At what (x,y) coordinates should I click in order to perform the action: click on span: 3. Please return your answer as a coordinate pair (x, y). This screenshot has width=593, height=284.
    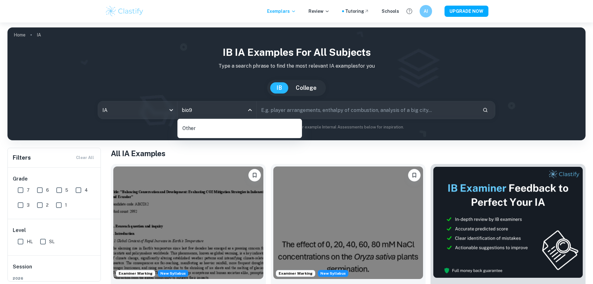
    Looking at the image, I should click on (28, 205).